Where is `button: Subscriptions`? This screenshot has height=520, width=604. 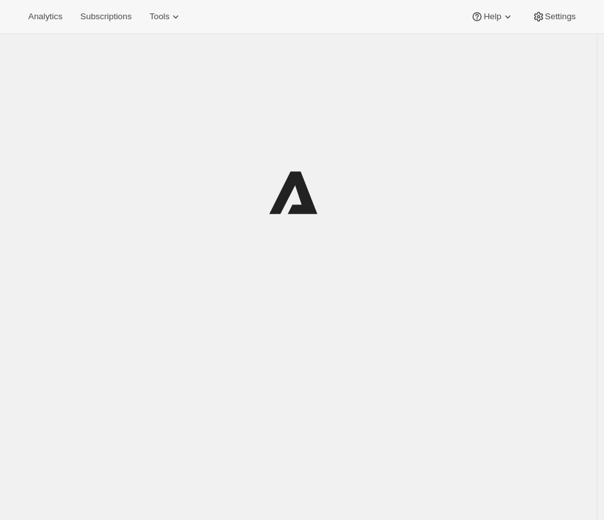 button: Subscriptions is located at coordinates (106, 17).